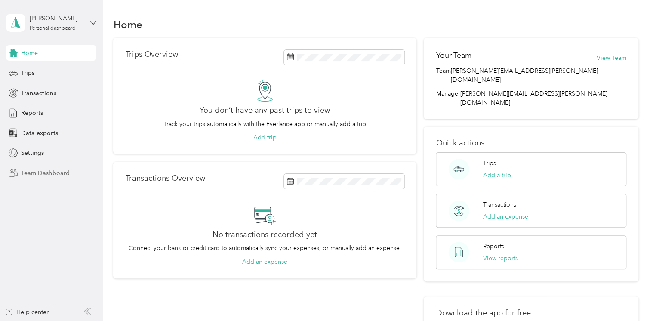 The height and width of the screenshot is (321, 653). Describe the element at coordinates (32, 113) in the screenshot. I see `span: Reports` at that location.